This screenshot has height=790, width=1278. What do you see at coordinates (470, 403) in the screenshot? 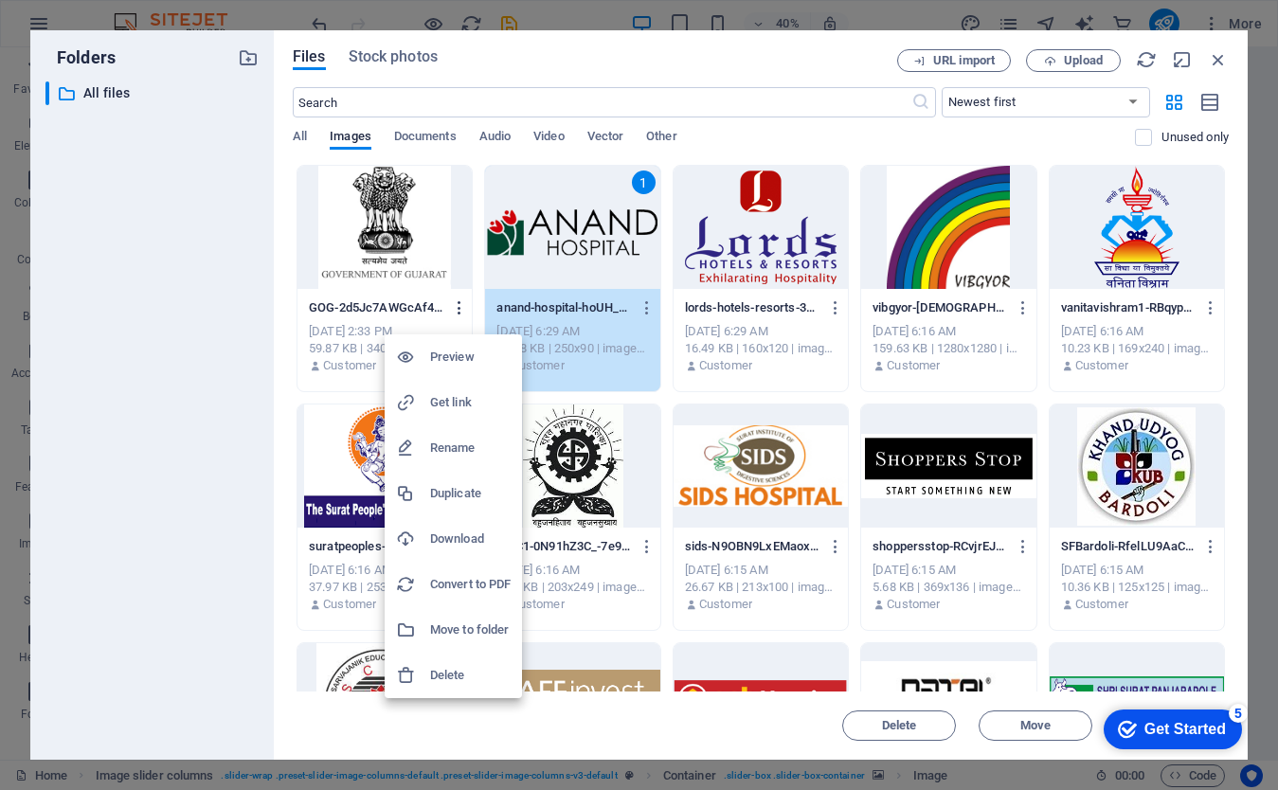
I see `h6: Get link` at bounding box center [470, 403].